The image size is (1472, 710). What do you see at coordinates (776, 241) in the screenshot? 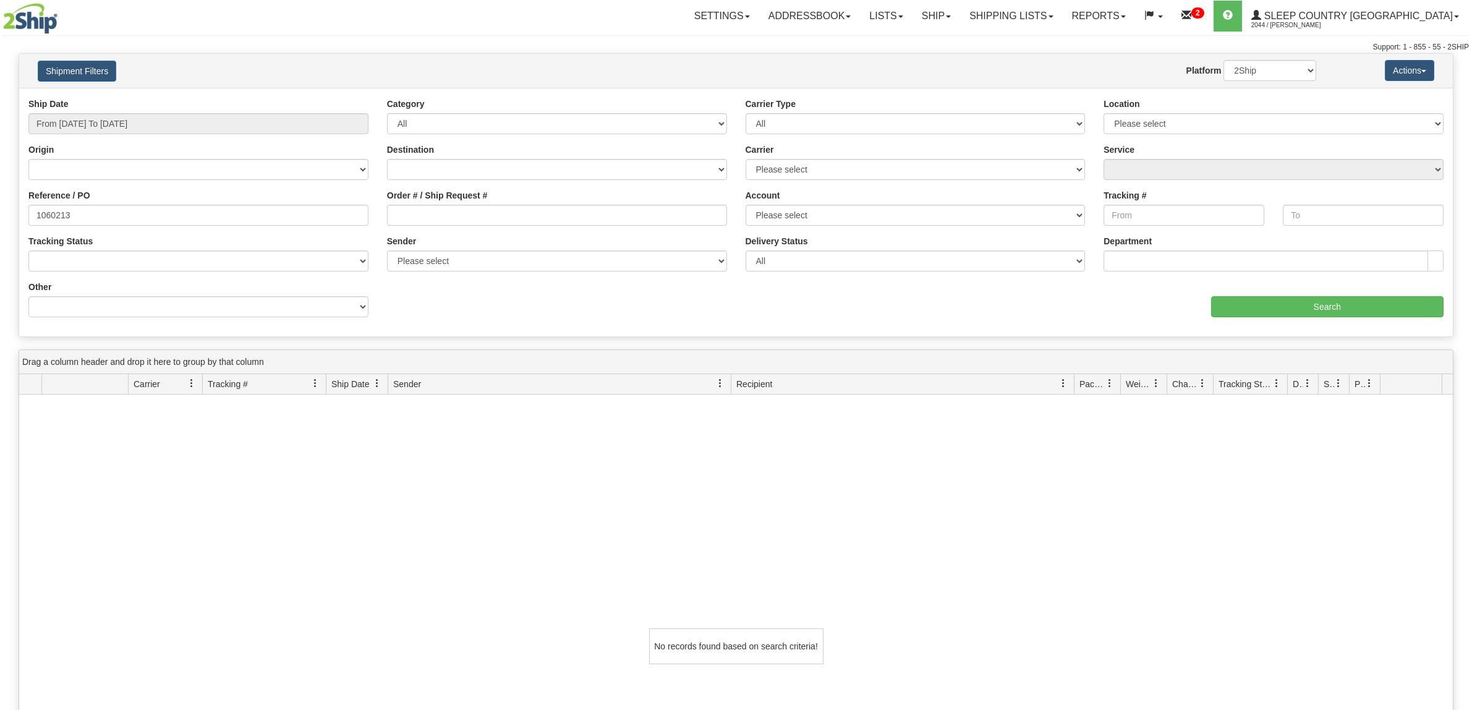
I see `label: Delivery Status` at bounding box center [776, 241].